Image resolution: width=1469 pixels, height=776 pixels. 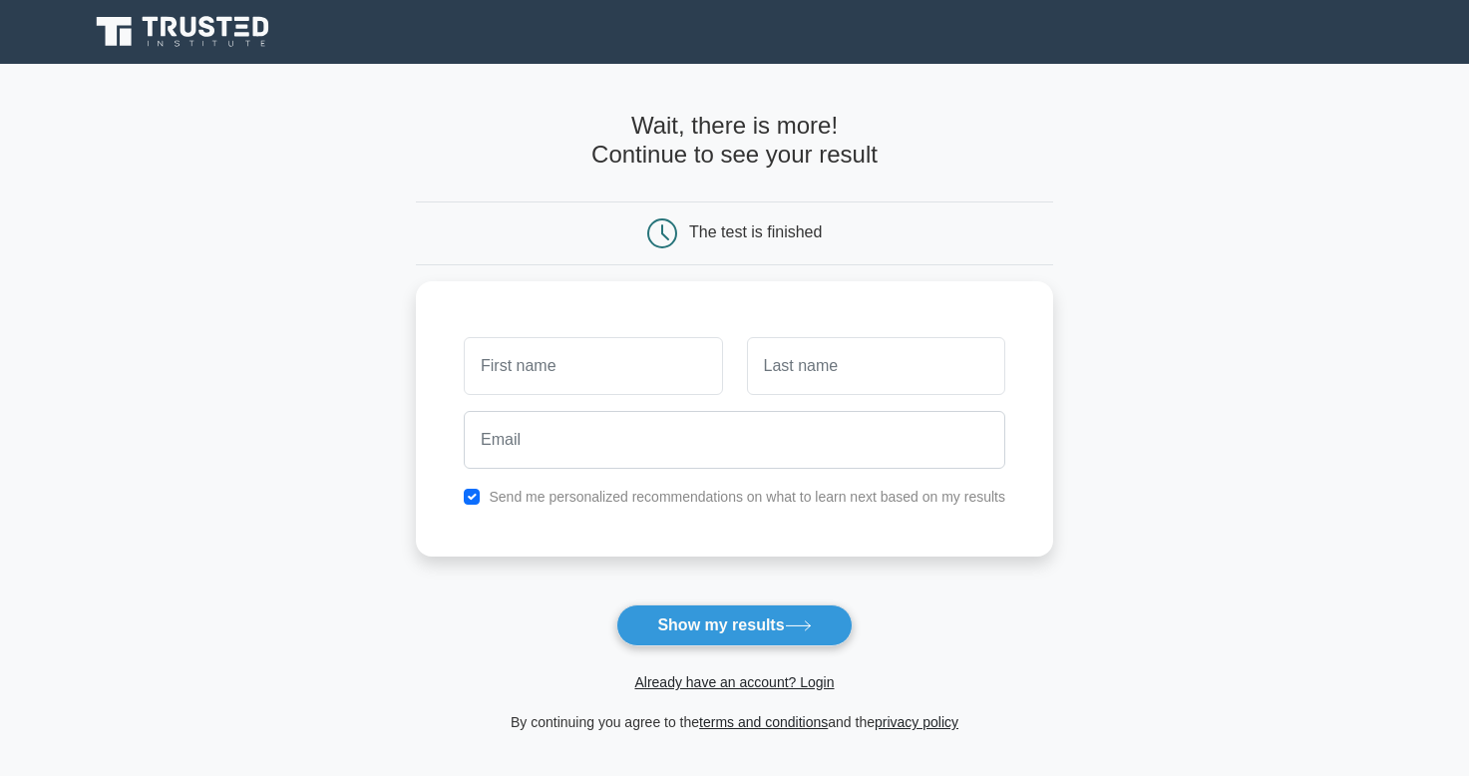 What do you see at coordinates (755, 231) in the screenshot?
I see `div: The test is finished` at bounding box center [755, 231].